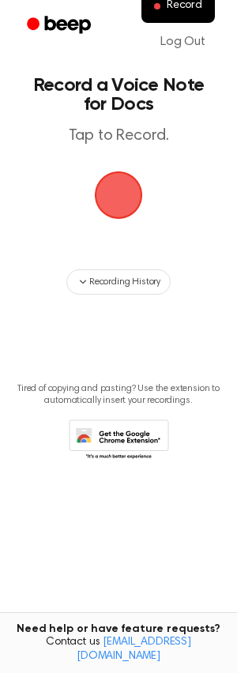 The width and height of the screenshot is (237, 673). Describe the element at coordinates (125, 282) in the screenshot. I see `span: Recording History` at that location.